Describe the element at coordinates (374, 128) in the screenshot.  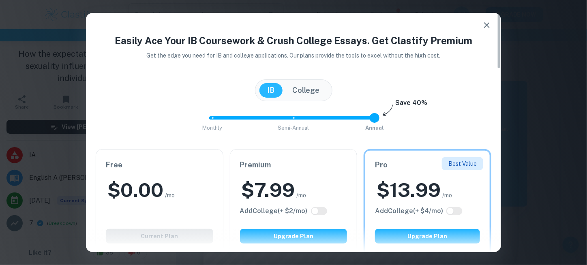
I see `span: Annual` at that location.